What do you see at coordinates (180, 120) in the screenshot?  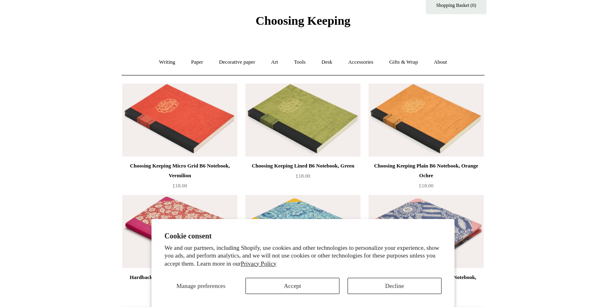 I see `a: Choosing Keeping Micro Grid B6 Notebook, Vermilion Choosing Keeping Micro Grid B6 Notebook, Vermi...` at bounding box center [180, 120].